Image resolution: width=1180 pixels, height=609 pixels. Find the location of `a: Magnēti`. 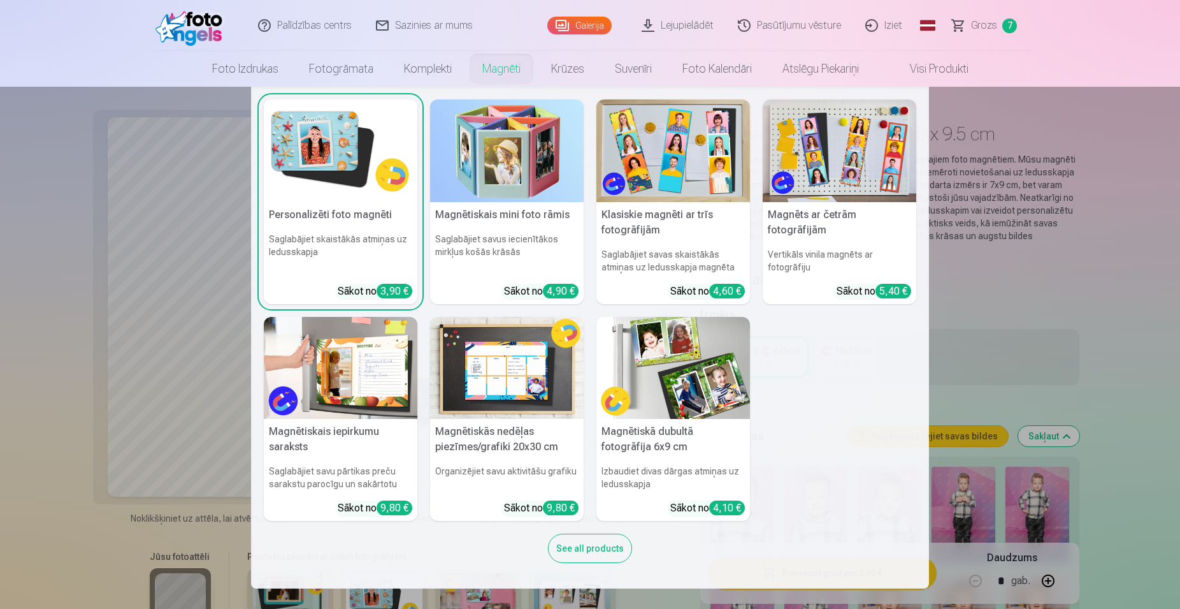

a: Magnēti is located at coordinates (502, 69).